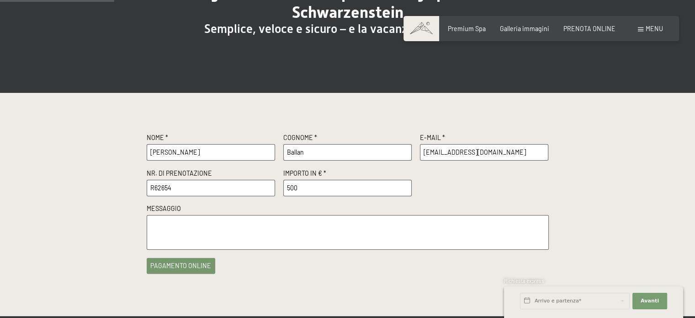 The height and width of the screenshot is (318, 695). I want to click on label: E-Mail *, so click(484, 138).